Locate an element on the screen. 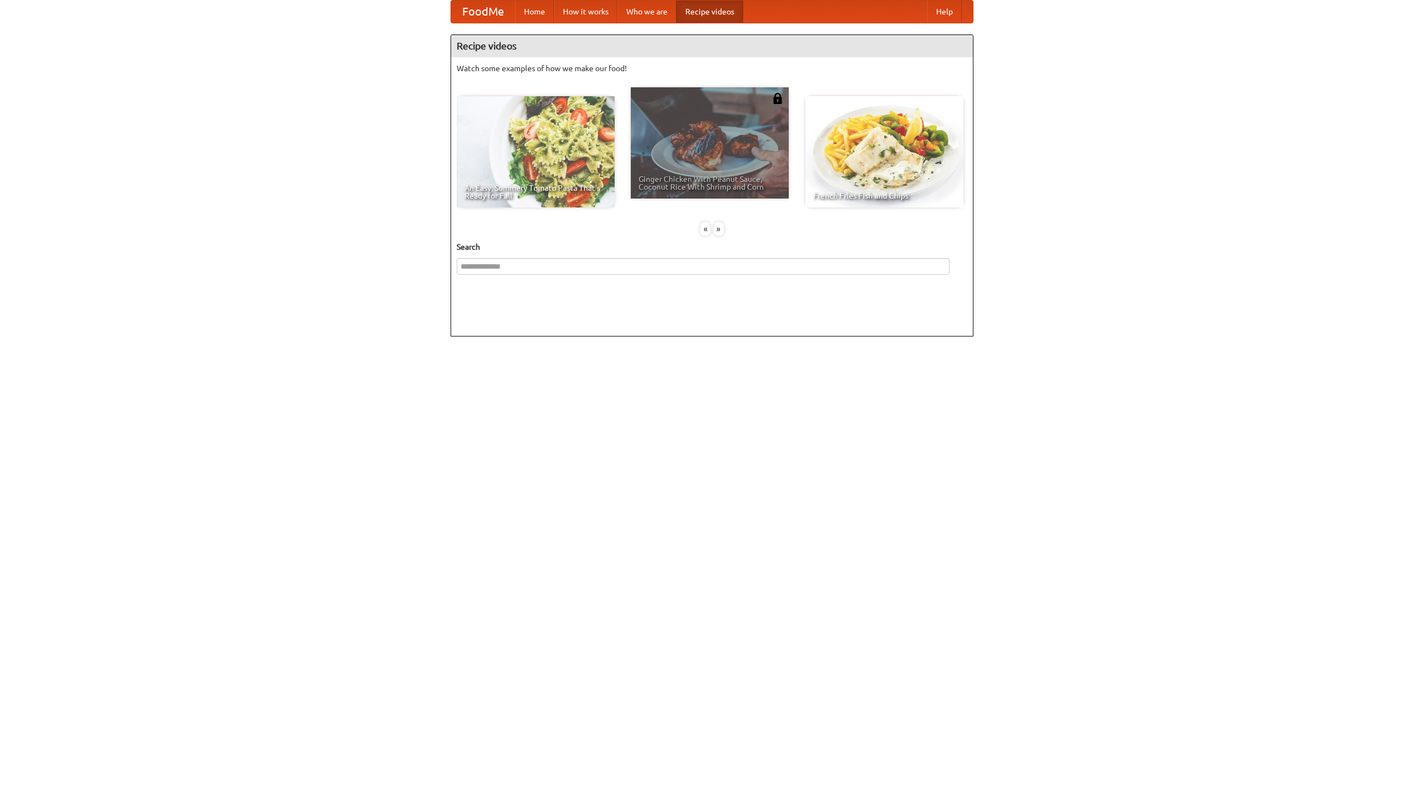 This screenshot has width=1424, height=787. h5: Search is located at coordinates (712, 247).